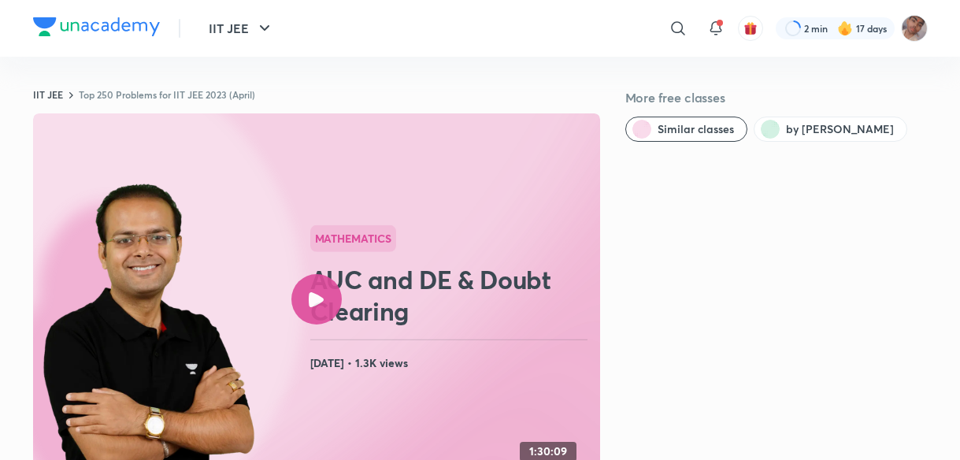 The image size is (960, 460). What do you see at coordinates (452, 295) in the screenshot?
I see `h2: AUC and DE & Doubt Clearing` at bounding box center [452, 295].